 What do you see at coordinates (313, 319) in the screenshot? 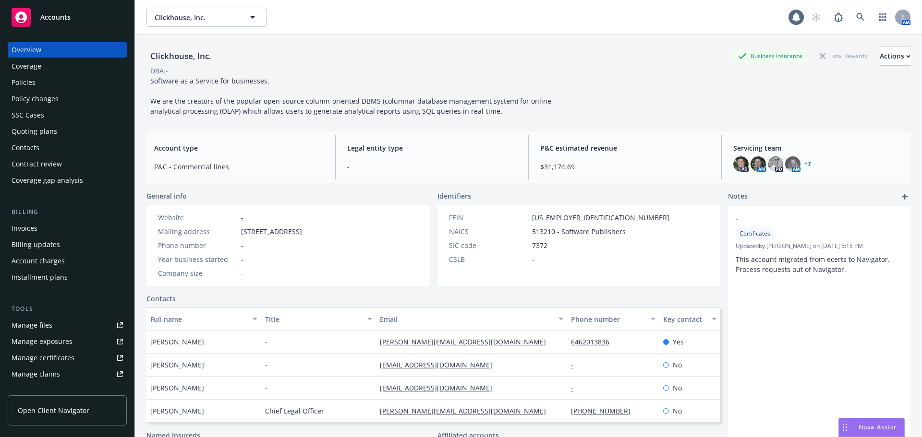
I see `div: Title` at bounding box center [313, 319].